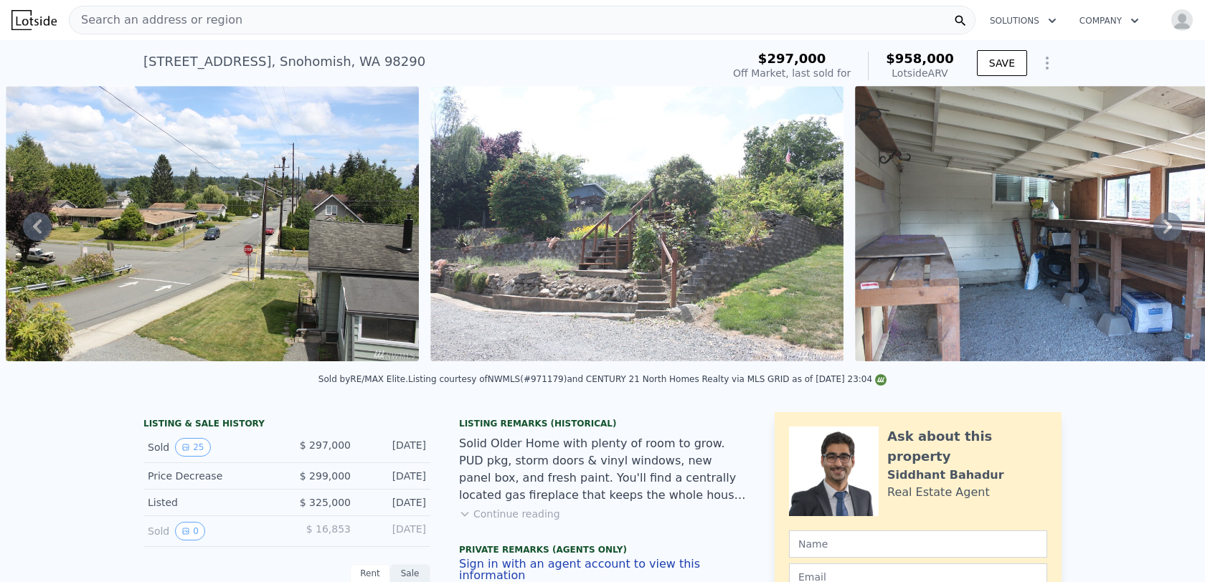  I want to click on div: Siddhant Bahadur, so click(945, 476).